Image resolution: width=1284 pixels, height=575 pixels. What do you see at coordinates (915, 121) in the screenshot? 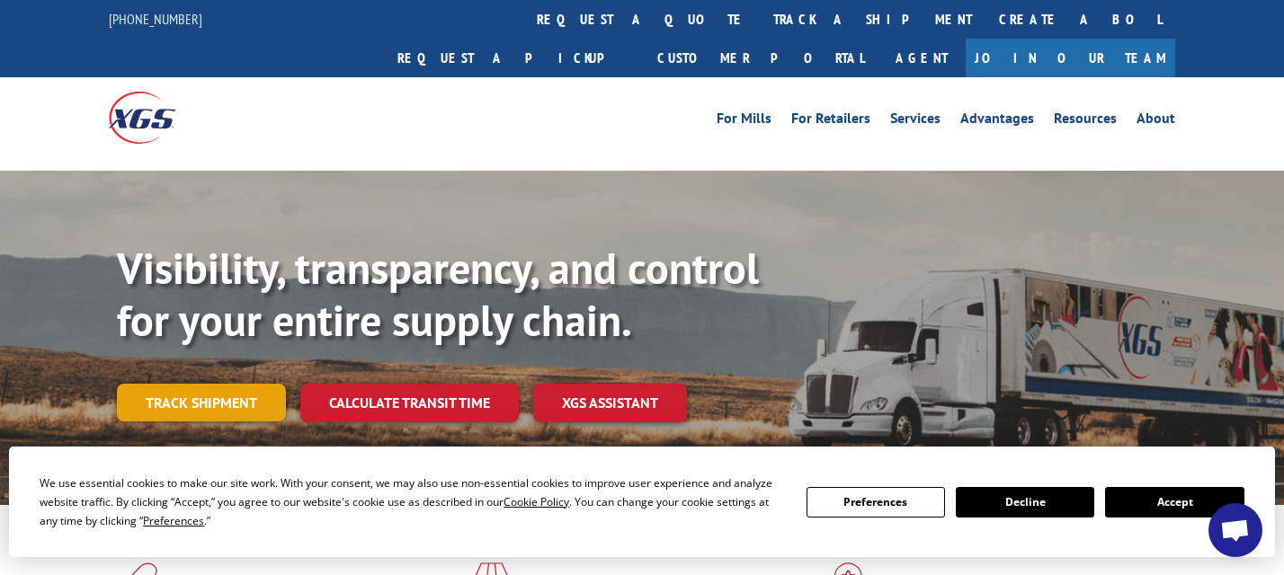
I see `a: Services` at bounding box center [915, 121].